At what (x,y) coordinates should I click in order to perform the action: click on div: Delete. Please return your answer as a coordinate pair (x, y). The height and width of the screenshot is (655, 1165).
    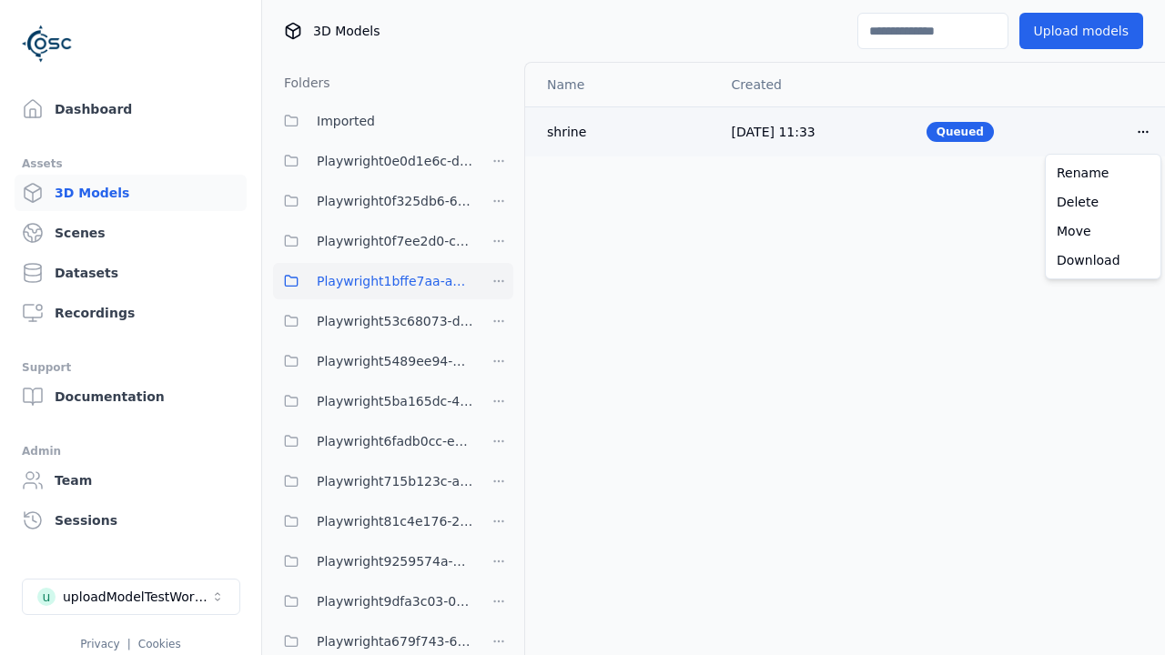
    Looking at the image, I should click on (1103, 202).